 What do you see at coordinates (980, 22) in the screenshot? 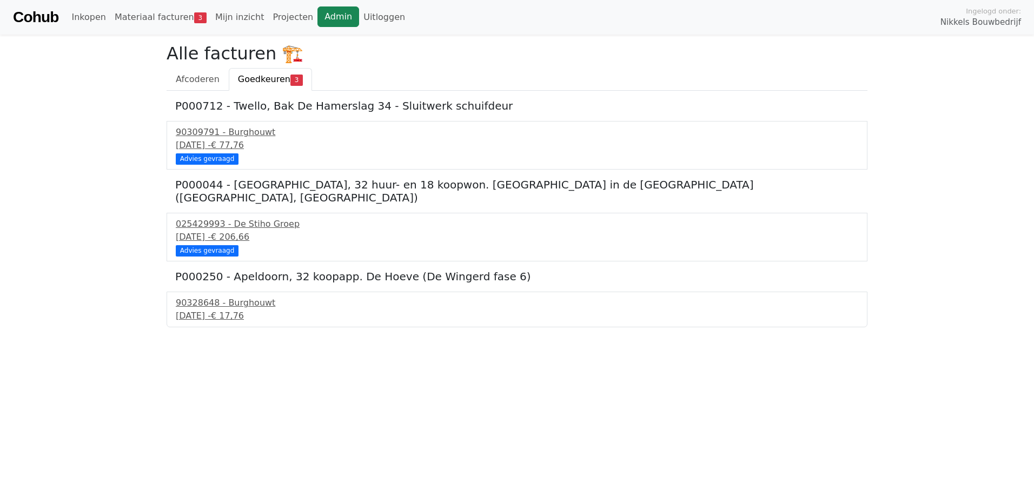
I see `span: Nikkels Bouwbedrijf` at bounding box center [980, 22].